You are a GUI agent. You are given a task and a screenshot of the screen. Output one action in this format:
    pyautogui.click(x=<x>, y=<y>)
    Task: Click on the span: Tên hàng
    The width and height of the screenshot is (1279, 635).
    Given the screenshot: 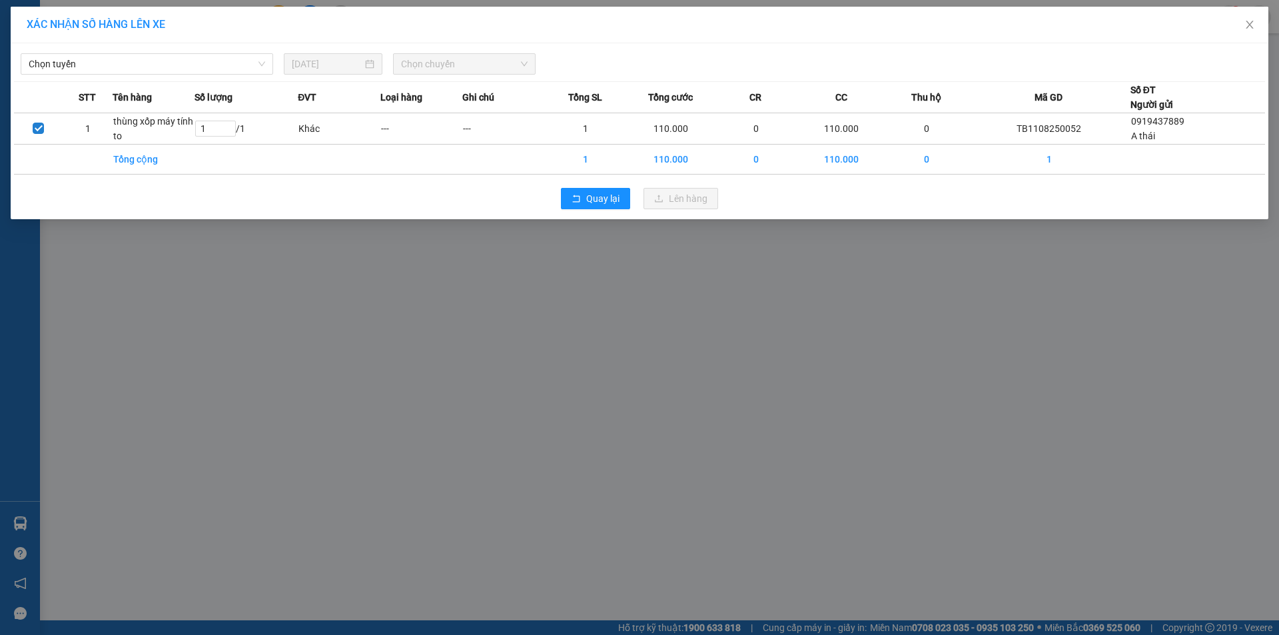 What is the action you would take?
    pyautogui.click(x=132, y=97)
    